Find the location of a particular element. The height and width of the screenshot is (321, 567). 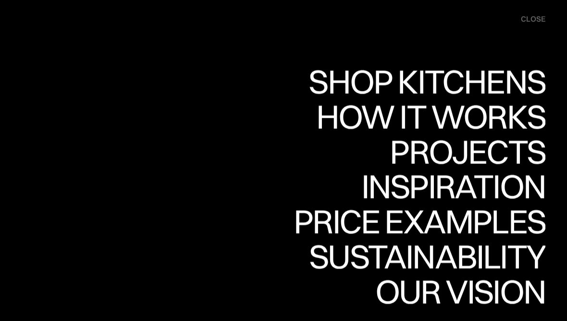

div: Our vision is located at coordinates (456, 291).